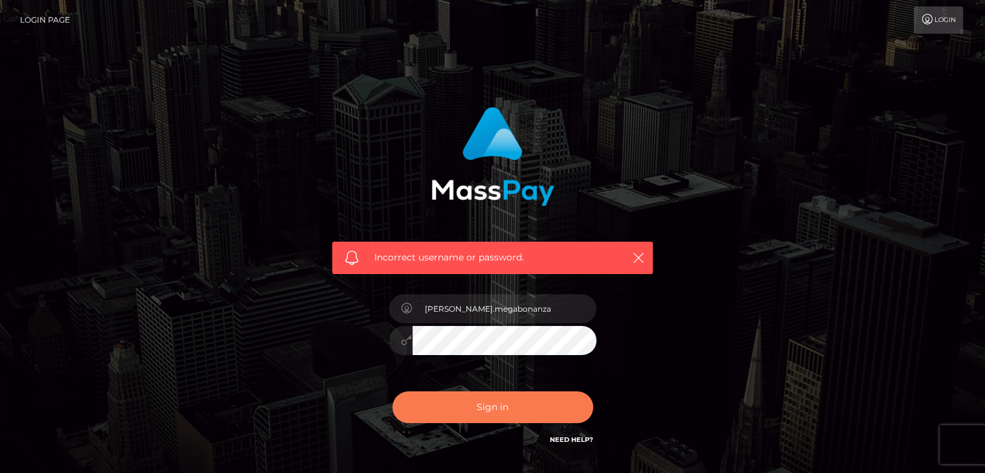 The width and height of the screenshot is (985, 473). I want to click on a: Login, so click(938, 20).